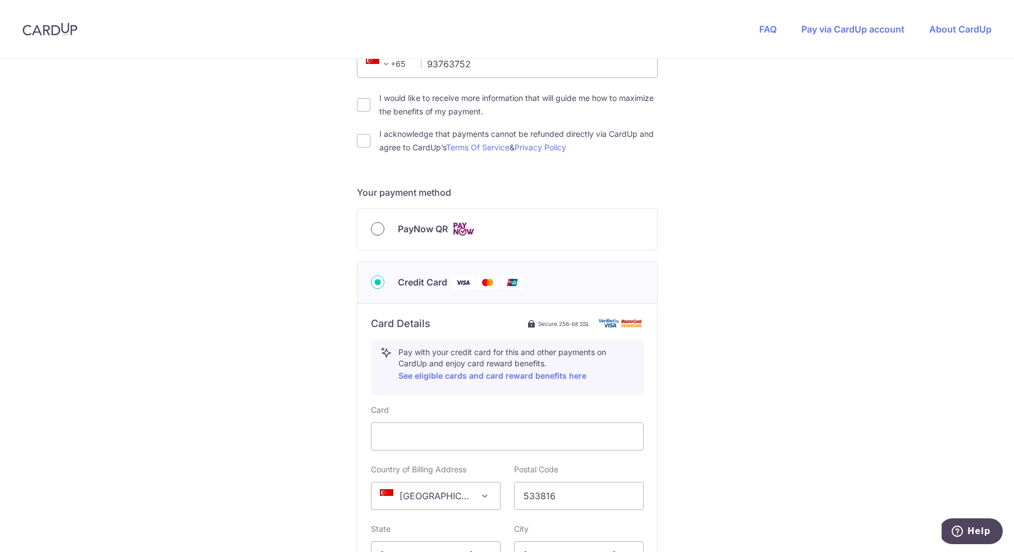 Image resolution: width=1014 pixels, height=552 pixels. Describe the element at coordinates (492, 375) in the screenshot. I see `a: See eligible cards and card reward benefits here` at that location.